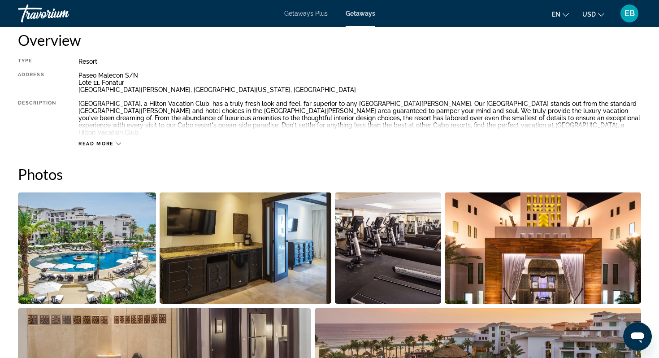 This screenshot has width=659, height=358. What do you see at coordinates (63, 13) in the screenshot?
I see `a: Travorium` at bounding box center [63, 13].